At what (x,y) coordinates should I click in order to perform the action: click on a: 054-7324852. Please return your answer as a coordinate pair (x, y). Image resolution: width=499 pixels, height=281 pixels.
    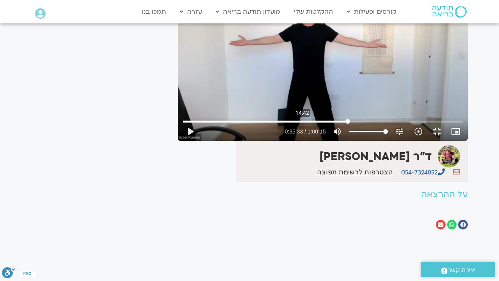
    Looking at the image, I should click on (423, 172).